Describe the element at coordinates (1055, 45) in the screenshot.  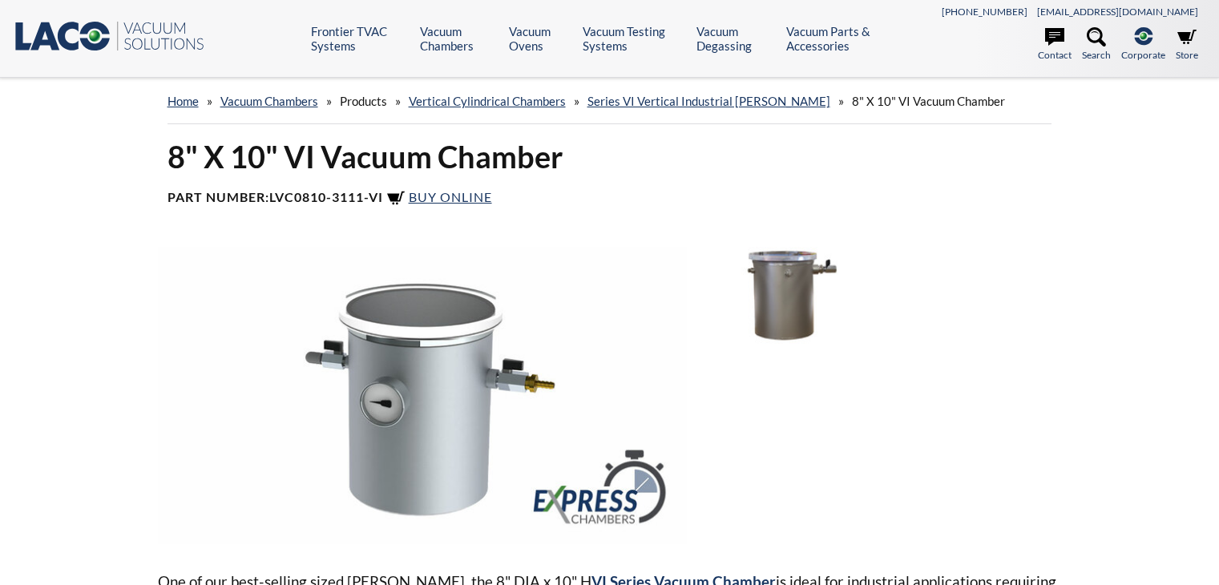
I see `a: Contact` at that location.